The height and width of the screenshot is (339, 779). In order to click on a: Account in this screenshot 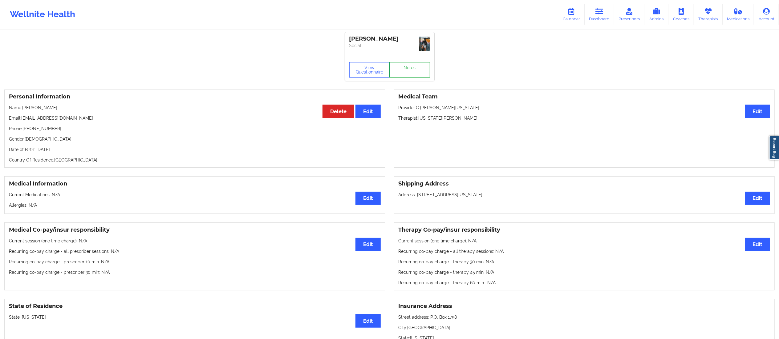, I will do `click(766, 14)`.